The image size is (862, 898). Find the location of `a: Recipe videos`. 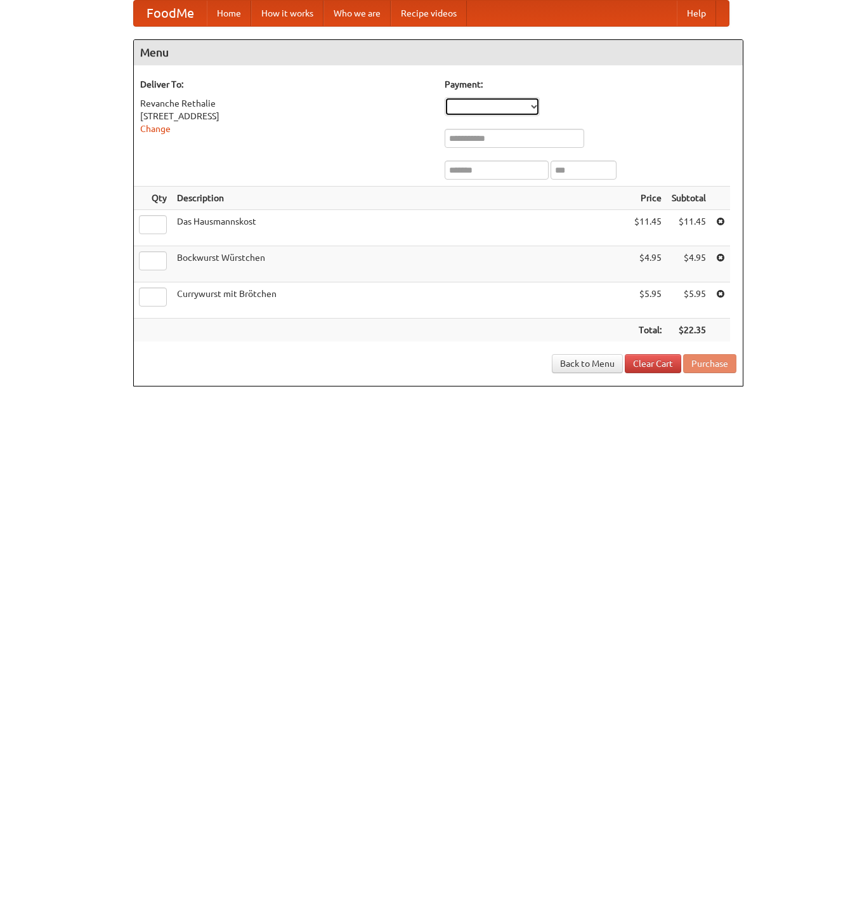

a: Recipe videos is located at coordinates (429, 13).